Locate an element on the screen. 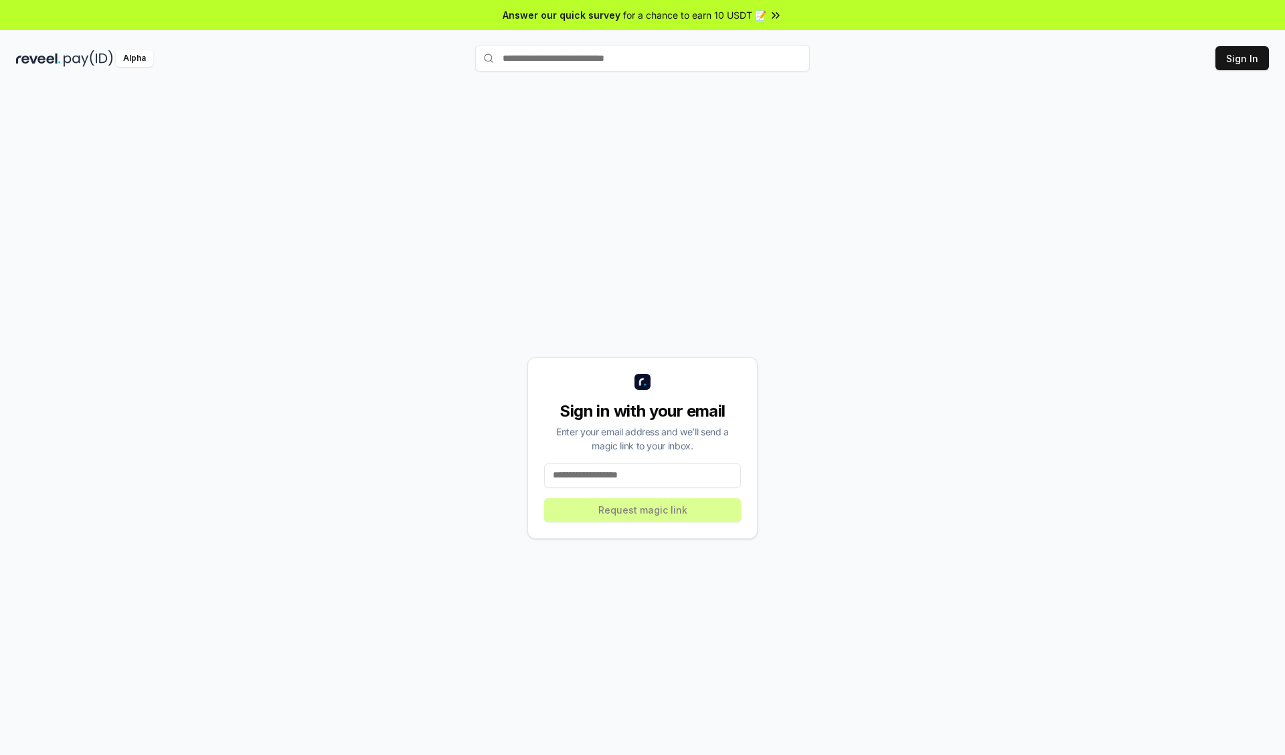 The height and width of the screenshot is (755, 1285). img: pay_id is located at coordinates (88, 58).